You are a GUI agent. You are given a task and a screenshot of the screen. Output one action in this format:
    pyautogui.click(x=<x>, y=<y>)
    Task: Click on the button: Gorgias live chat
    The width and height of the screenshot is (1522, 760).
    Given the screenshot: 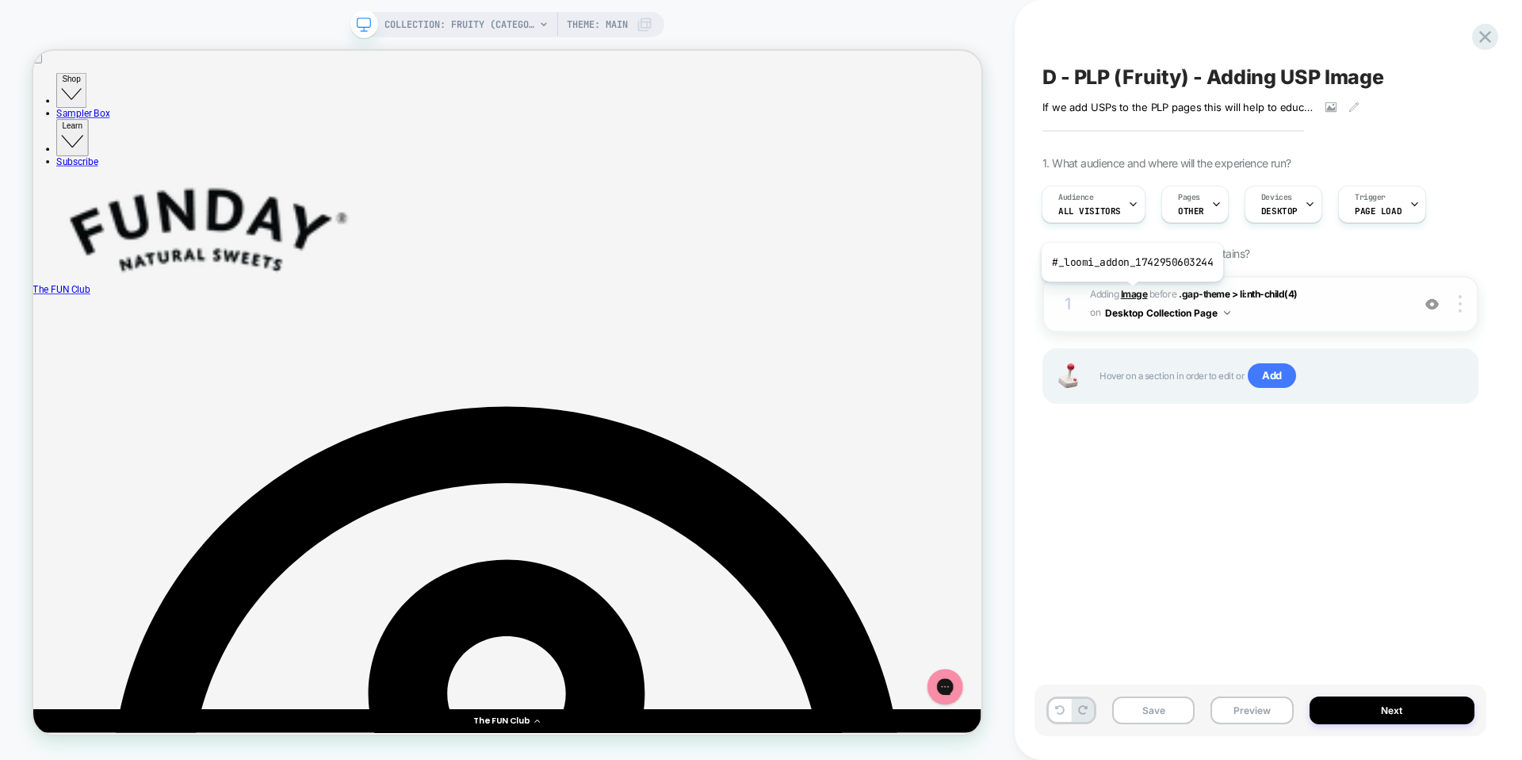 What is the action you would take?
    pyautogui.click(x=32, y=29)
    